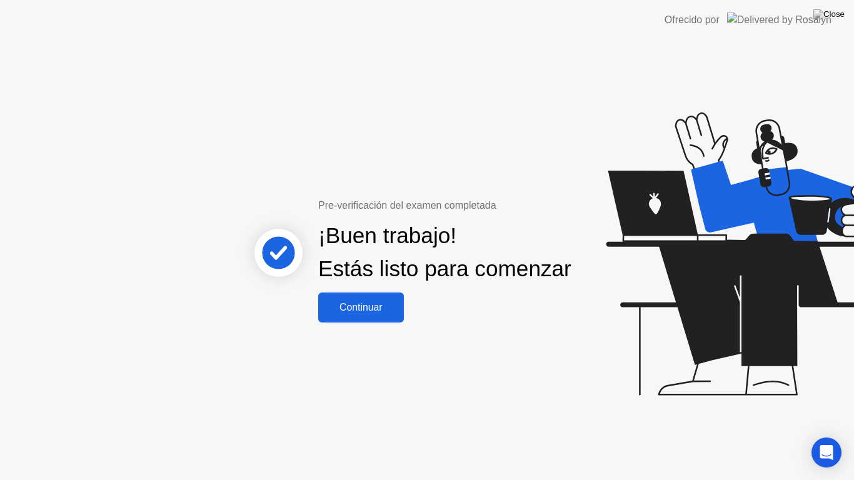  Describe the element at coordinates (361, 307) in the screenshot. I see `button: Continuar` at that location.